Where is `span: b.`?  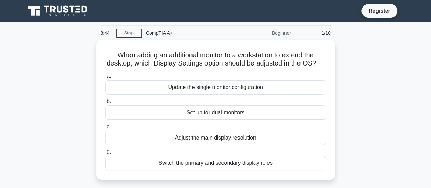 span: b. is located at coordinates (109, 101).